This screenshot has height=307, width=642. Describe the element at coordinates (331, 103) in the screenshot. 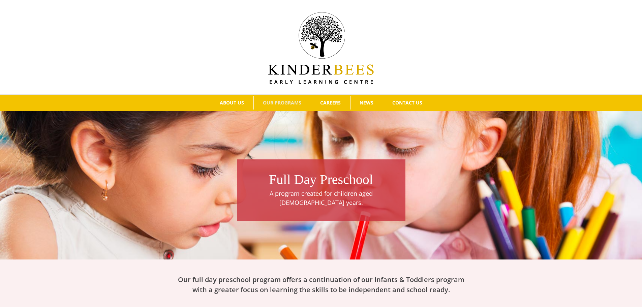

I see `a: CAREERS` at that location.